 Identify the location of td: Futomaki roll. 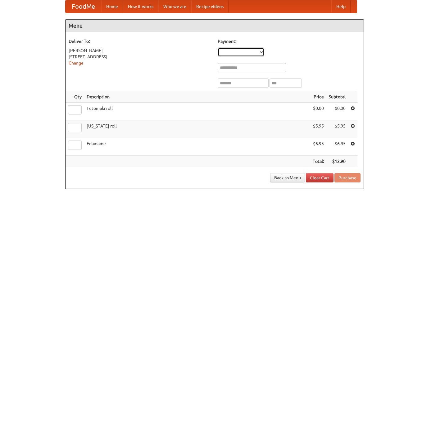
(197, 111).